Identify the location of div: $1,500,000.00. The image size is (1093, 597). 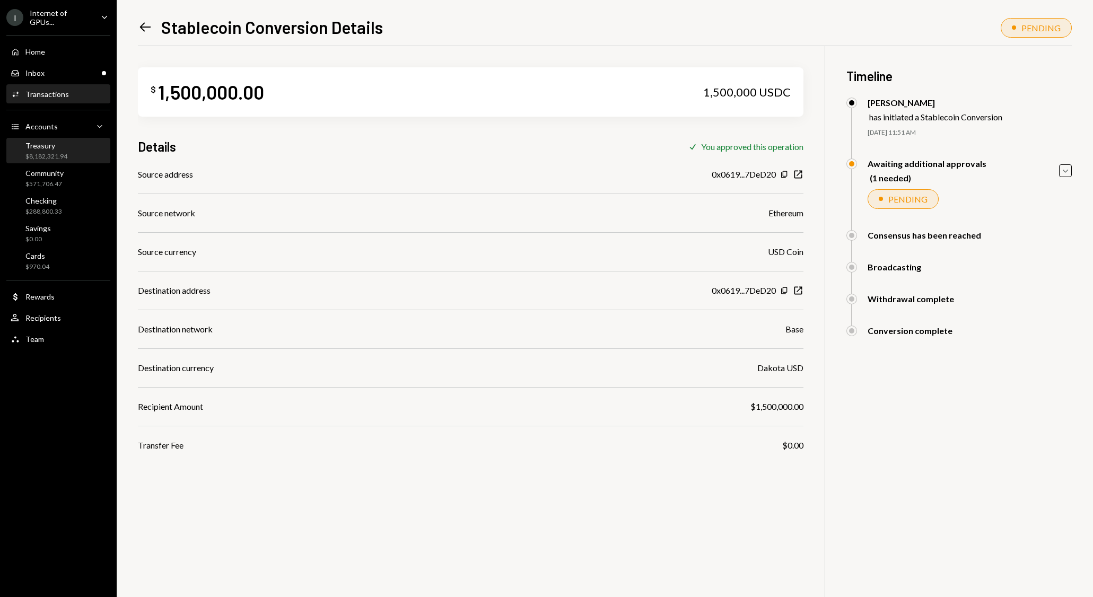
(777, 407).